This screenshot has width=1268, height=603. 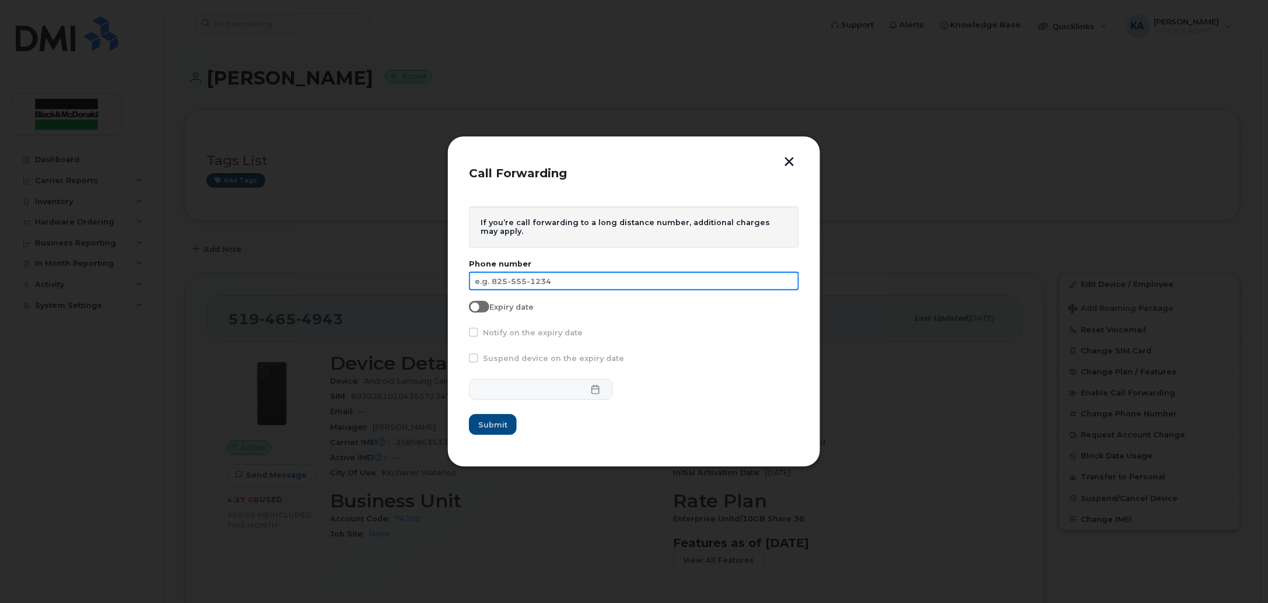 What do you see at coordinates (634, 264) in the screenshot?
I see `label: Phone number` at bounding box center [634, 264].